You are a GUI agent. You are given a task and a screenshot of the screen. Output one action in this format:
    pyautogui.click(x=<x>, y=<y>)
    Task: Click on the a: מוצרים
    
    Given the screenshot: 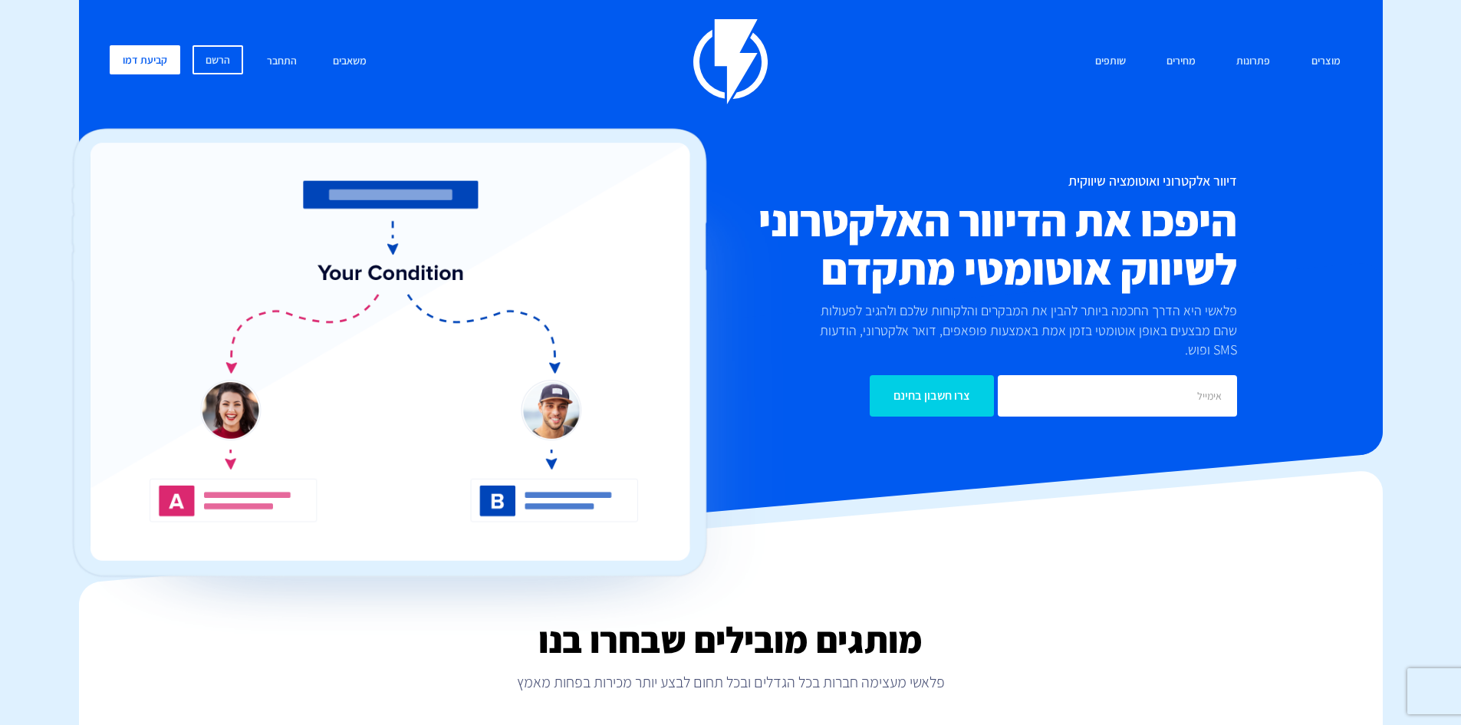 What is the action you would take?
    pyautogui.click(x=1326, y=61)
    